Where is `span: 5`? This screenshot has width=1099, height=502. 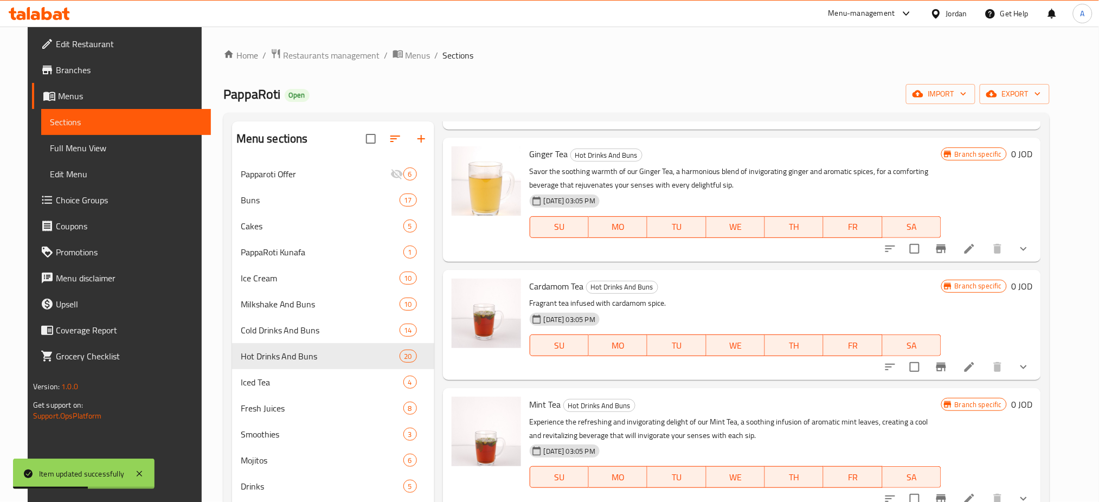 span: 5 is located at coordinates (410, 486).